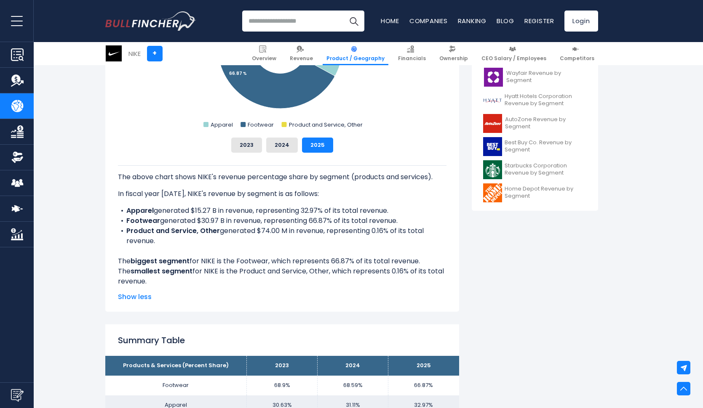 Image resolution: width=703 pixels, height=408 pixels. What do you see at coordinates (545, 170) in the screenshot?
I see `span: Starbucks Corporation Revenue by Segment` at bounding box center [545, 170].